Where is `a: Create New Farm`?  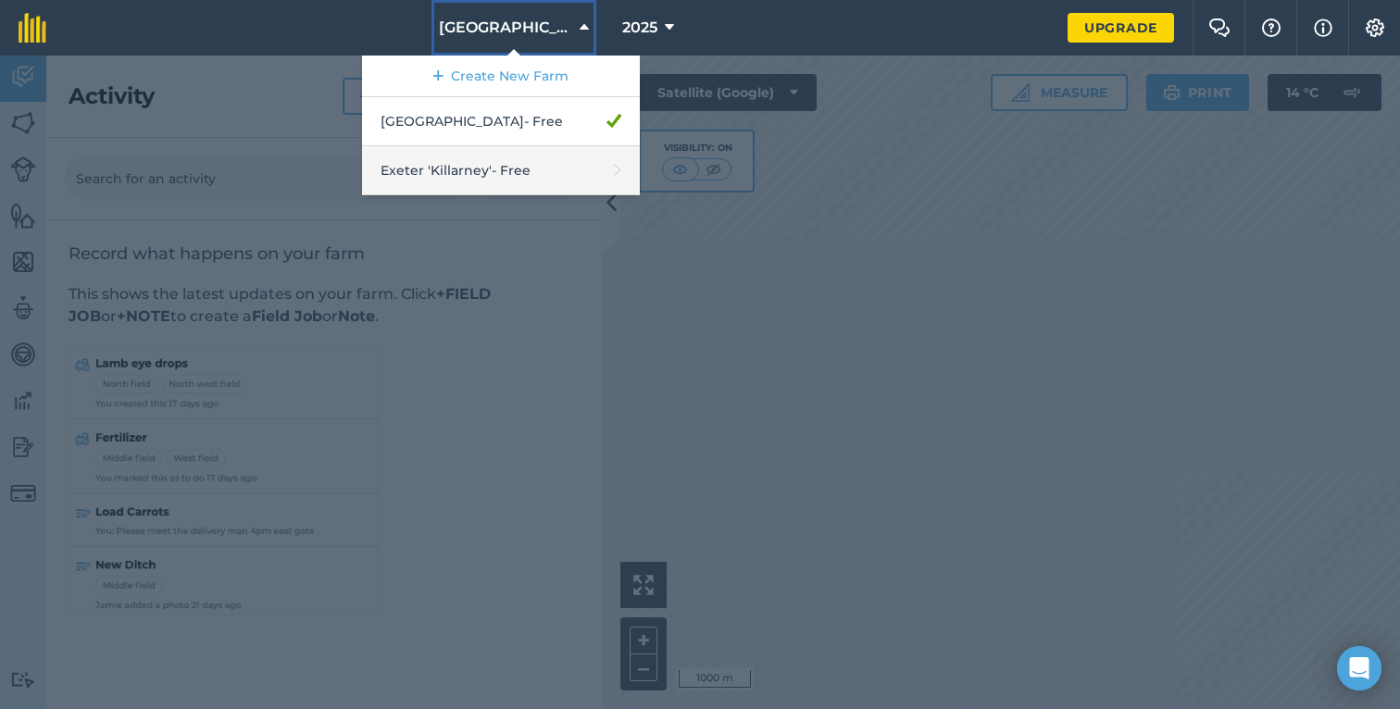 a: Create New Farm is located at coordinates (501, 76).